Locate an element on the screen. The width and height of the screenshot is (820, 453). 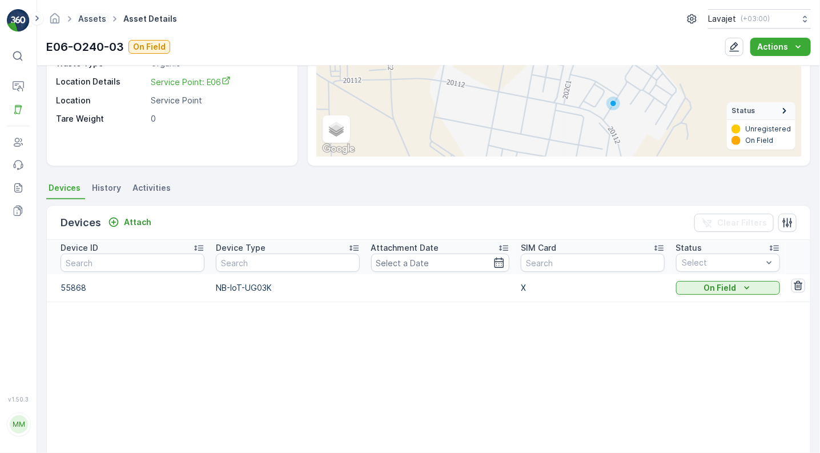
span: Asset Details is located at coordinates (150, 19).